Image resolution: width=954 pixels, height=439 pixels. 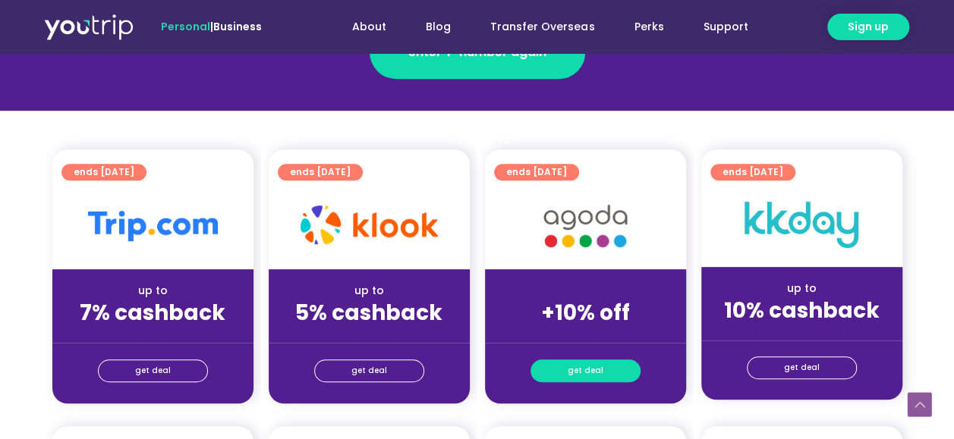 What do you see at coordinates (369, 313) in the screenshot?
I see `strong: 5% cashback` at bounding box center [369, 313].